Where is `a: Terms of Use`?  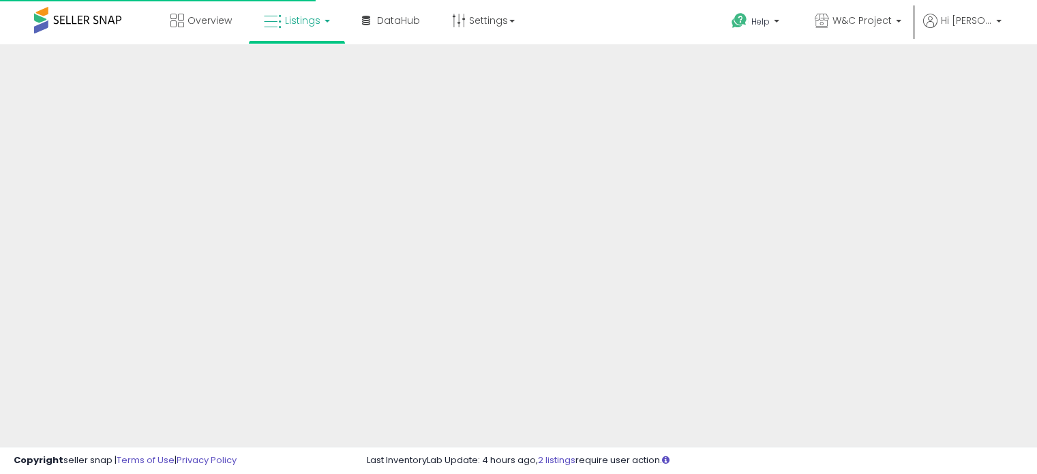 a: Terms of Use is located at coordinates (145, 459).